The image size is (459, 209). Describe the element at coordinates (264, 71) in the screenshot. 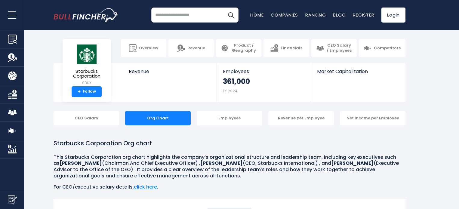

I see `span: Employees` at that location.